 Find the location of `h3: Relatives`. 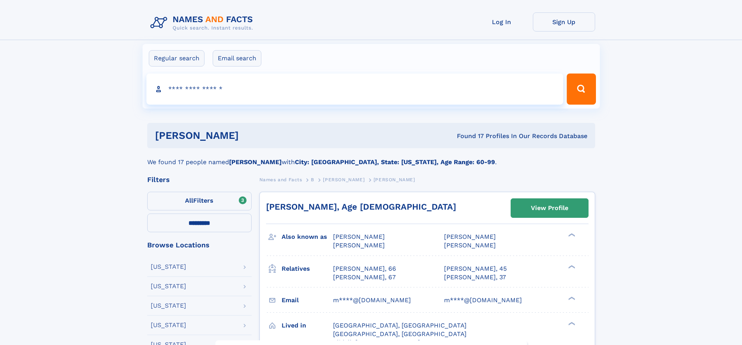

h3: Relatives is located at coordinates (307, 269).